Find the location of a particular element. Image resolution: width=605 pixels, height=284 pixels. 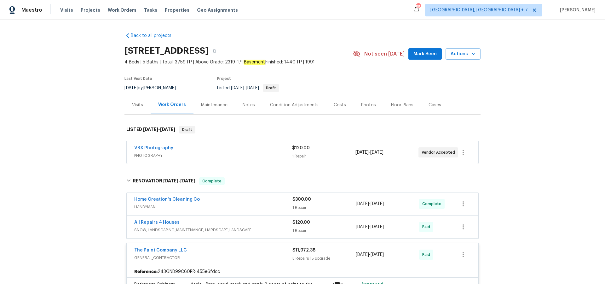

div: Work Orders is located at coordinates (172, 105).